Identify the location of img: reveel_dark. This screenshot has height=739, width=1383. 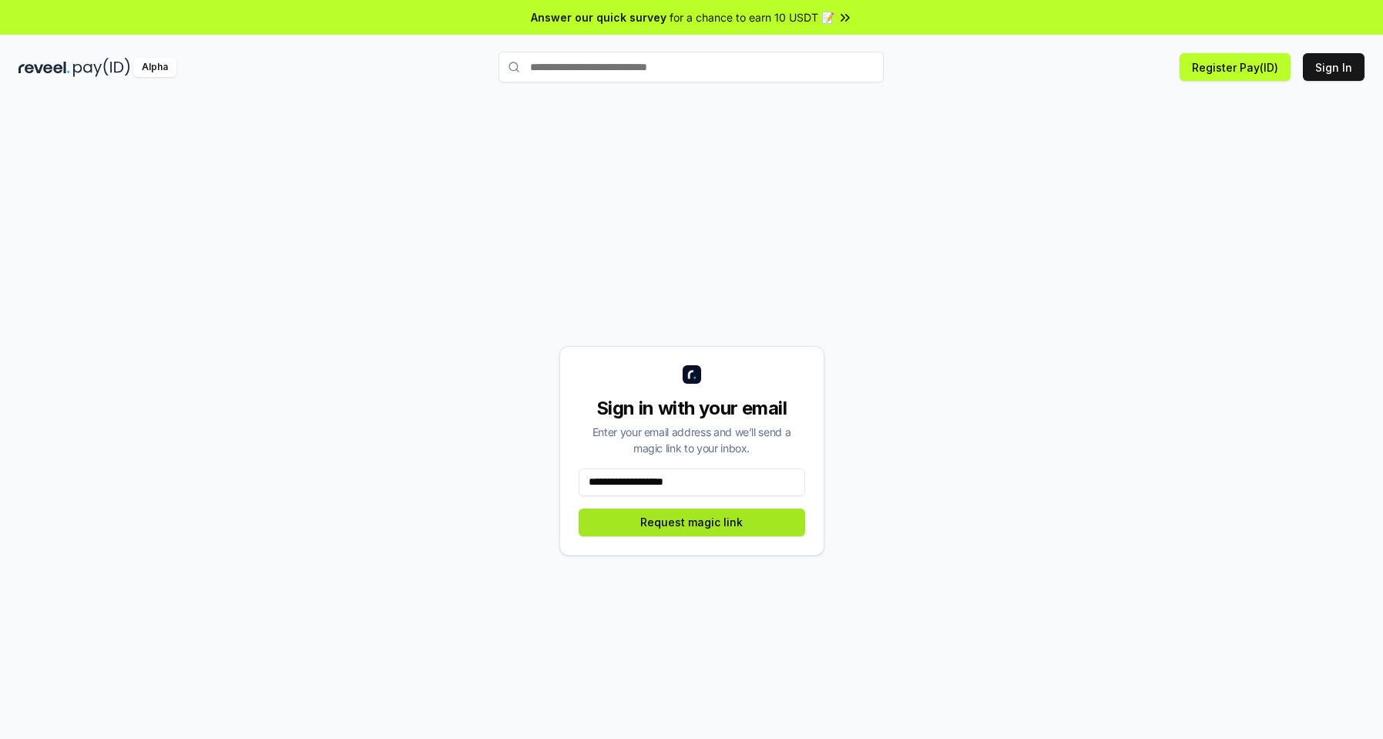
(44, 67).